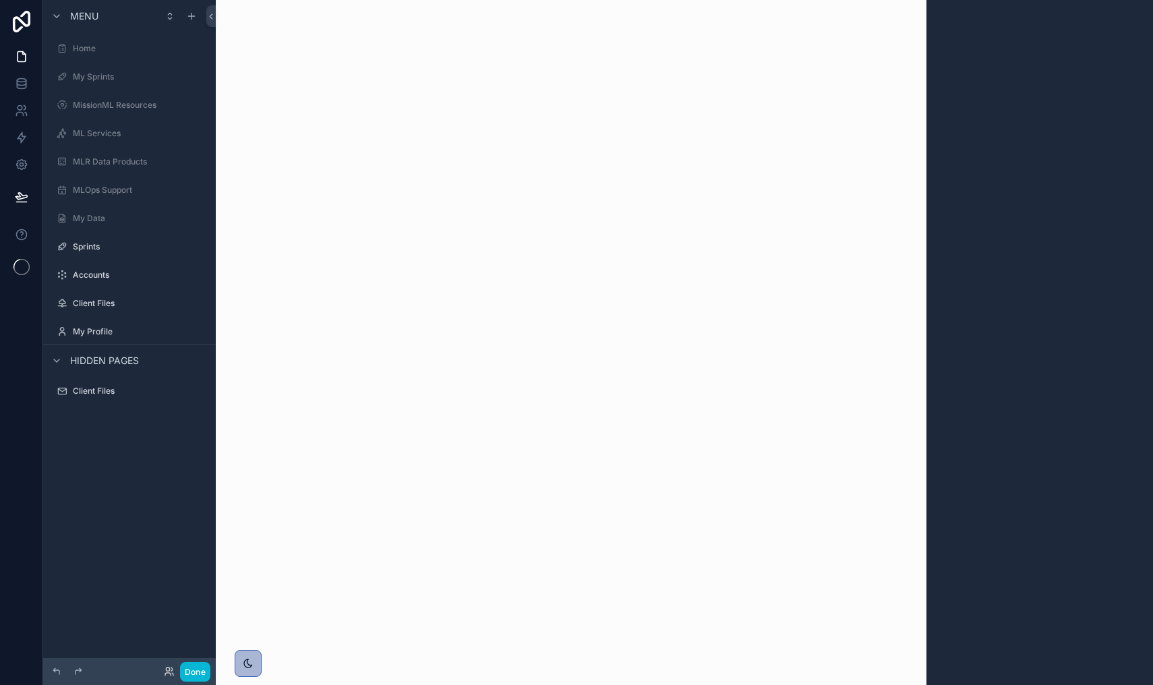  What do you see at coordinates (139, 77) in the screenshot?
I see `label: My Sprints` at bounding box center [139, 77].